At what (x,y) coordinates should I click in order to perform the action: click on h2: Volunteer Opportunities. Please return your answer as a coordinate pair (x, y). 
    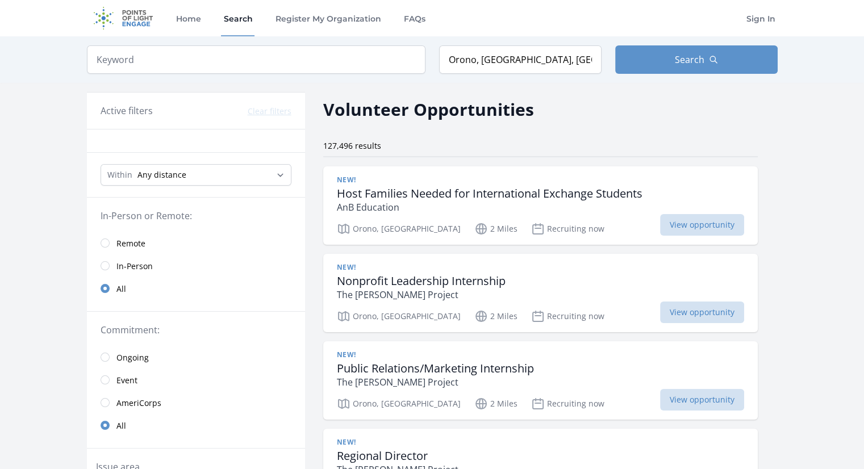
    Looking at the image, I should click on (429, 109).